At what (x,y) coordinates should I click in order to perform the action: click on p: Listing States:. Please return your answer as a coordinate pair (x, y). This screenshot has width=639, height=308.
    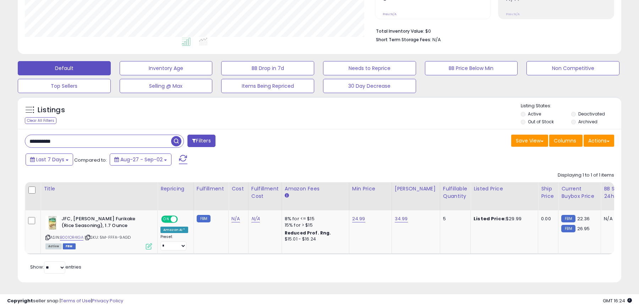
    Looking at the image, I should click on (571, 106).